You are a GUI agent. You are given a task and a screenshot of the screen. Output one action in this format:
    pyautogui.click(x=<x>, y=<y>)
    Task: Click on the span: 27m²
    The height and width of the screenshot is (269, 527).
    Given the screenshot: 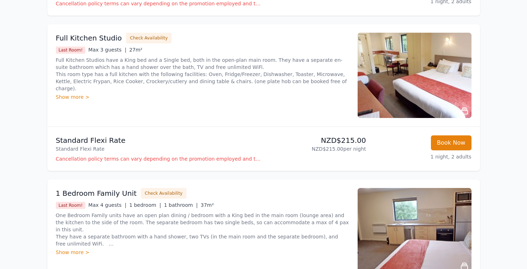 What is the action you would take?
    pyautogui.click(x=136, y=50)
    